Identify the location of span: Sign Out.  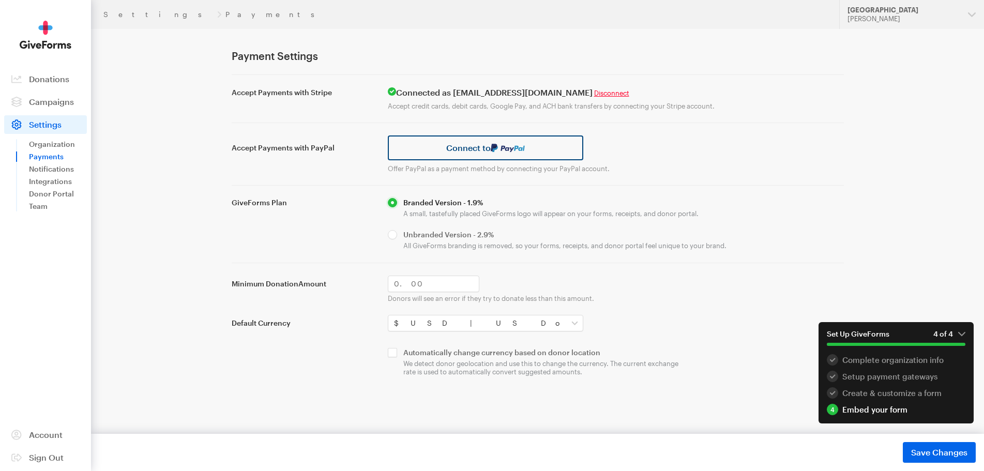
(46, 457).